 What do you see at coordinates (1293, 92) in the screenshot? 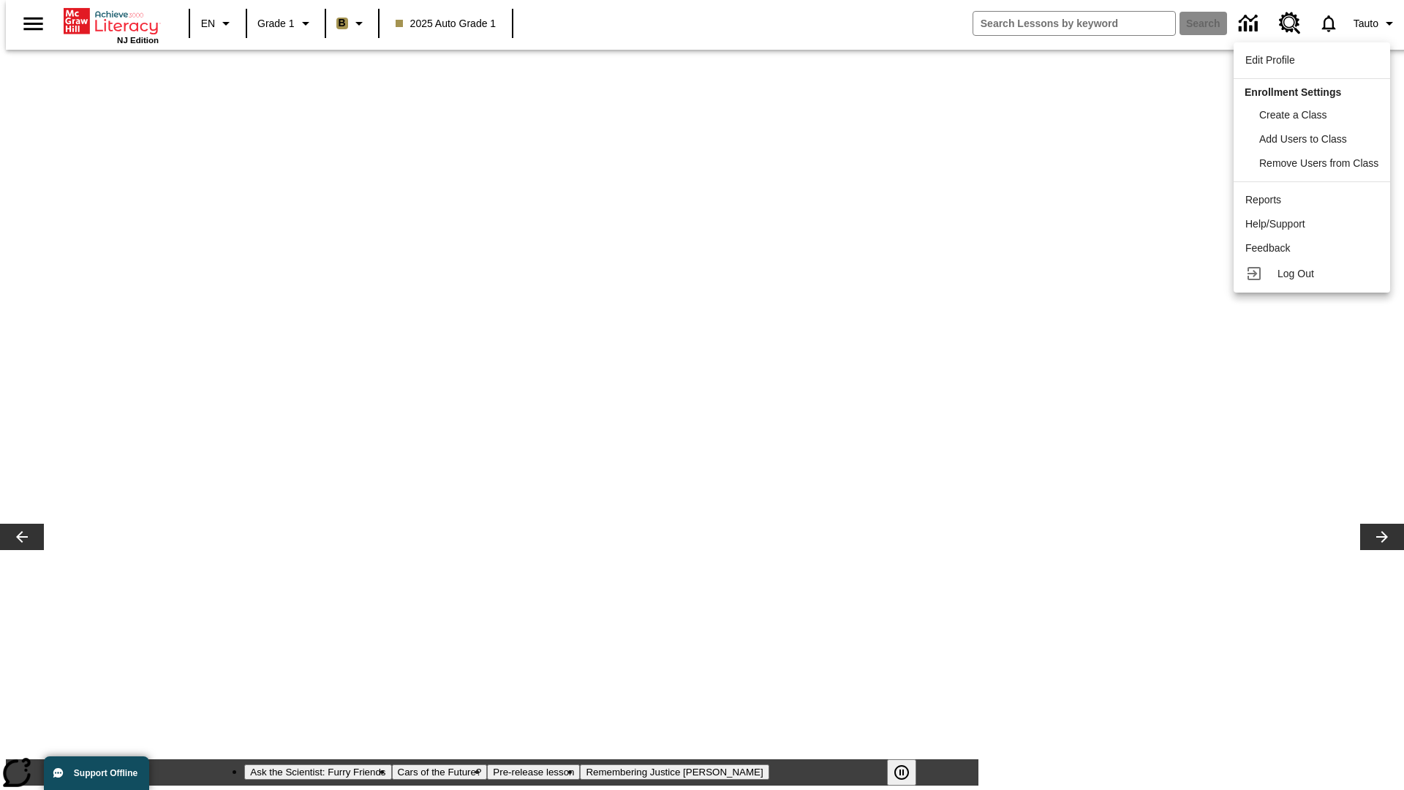
I see `span: Enrollment Settings` at bounding box center [1293, 92].